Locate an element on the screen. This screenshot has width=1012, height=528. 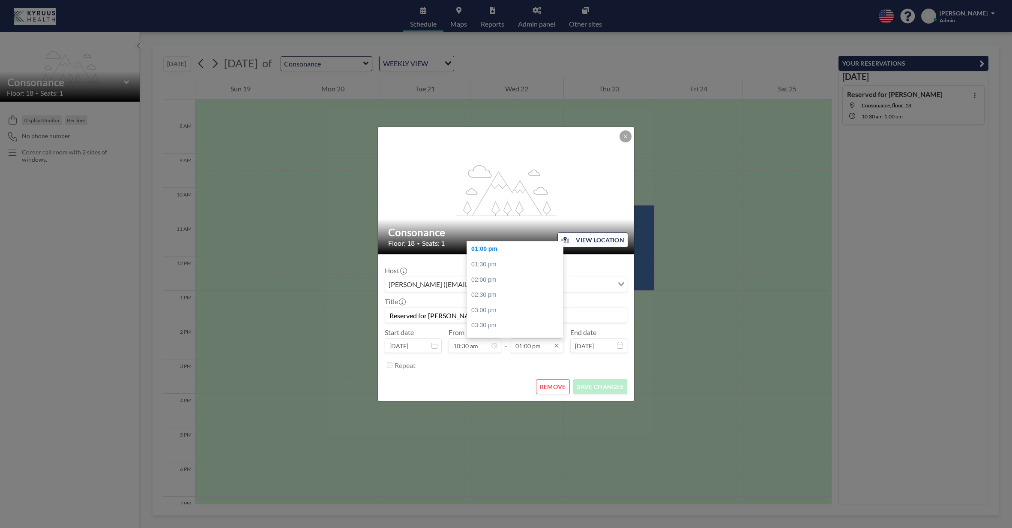
div: 03:30 pm is located at coordinates (515, 325).